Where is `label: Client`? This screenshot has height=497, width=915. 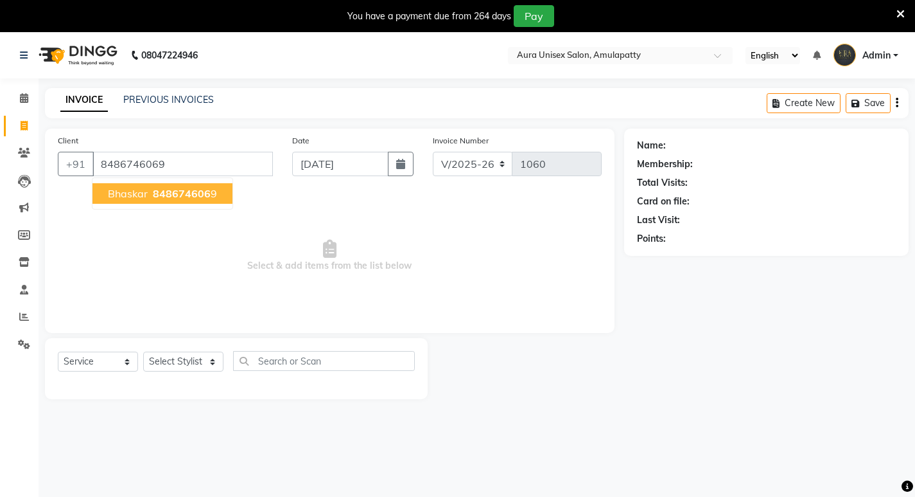
label: Client is located at coordinates (68, 141).